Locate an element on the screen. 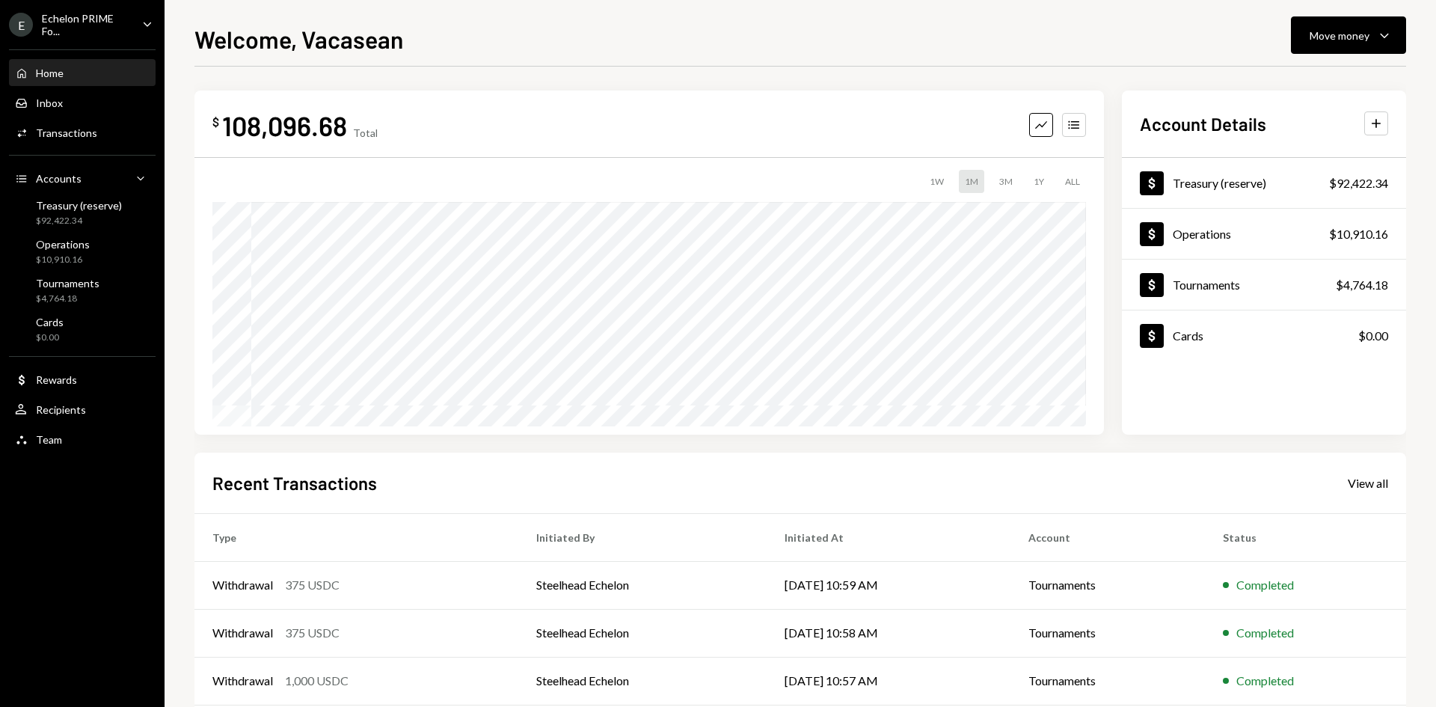 This screenshot has width=1436, height=707. div: Home is located at coordinates (49, 73).